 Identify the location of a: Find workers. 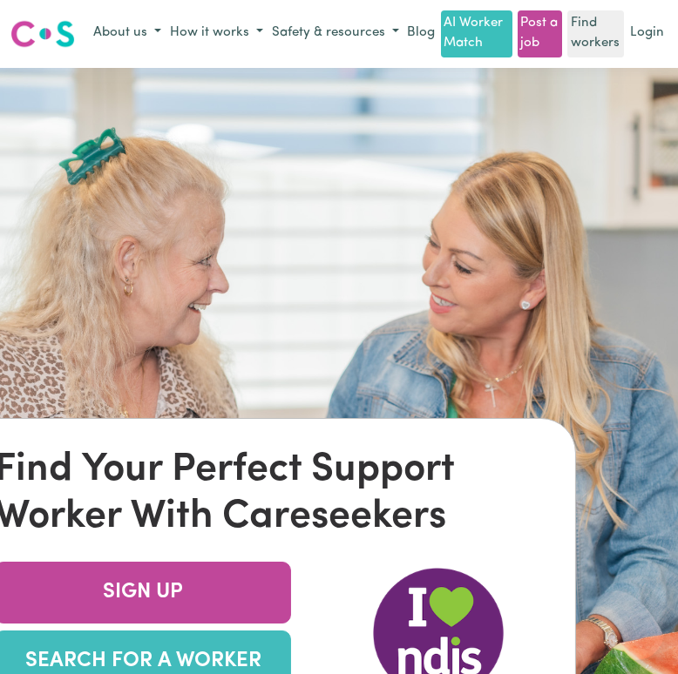
(595, 34).